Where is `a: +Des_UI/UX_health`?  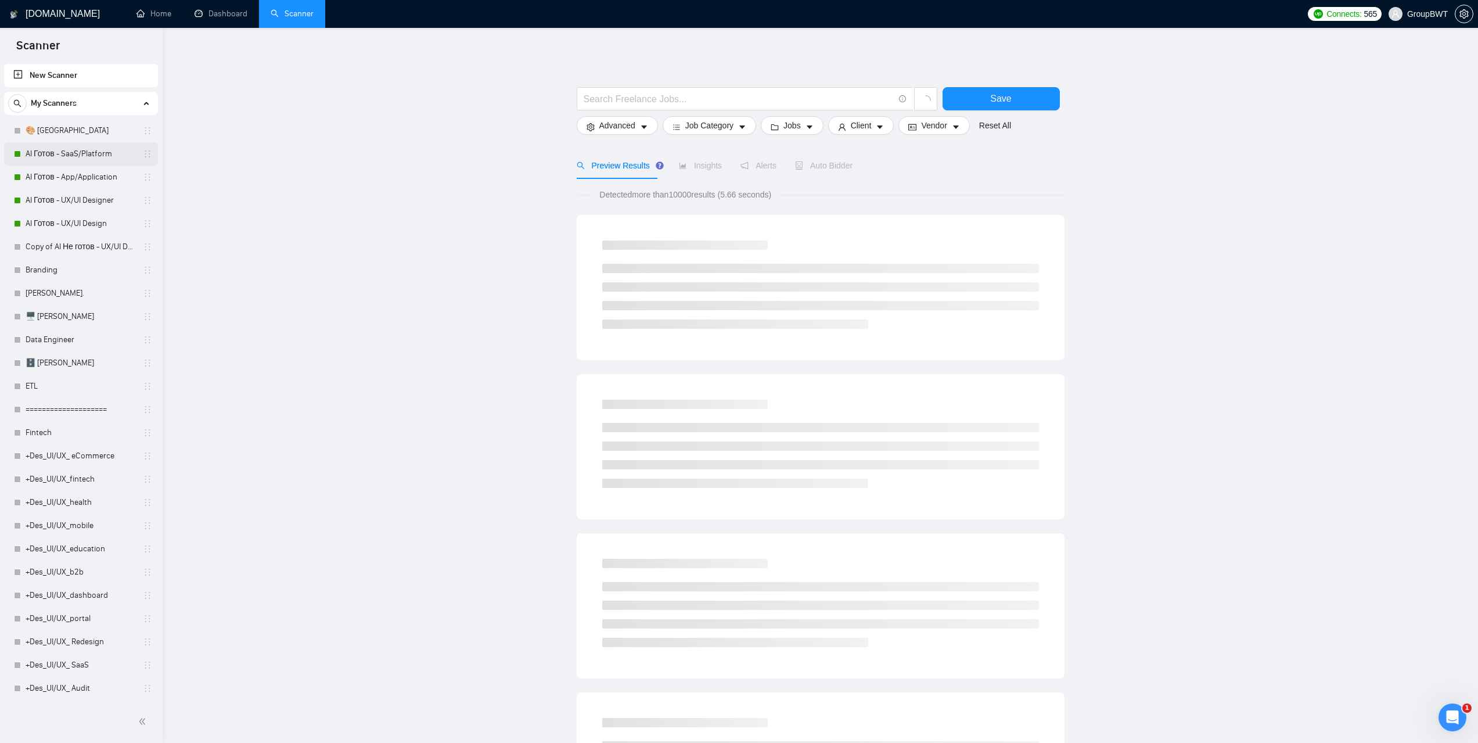
a: +Des_UI/UX_health is located at coordinates (81, 502).